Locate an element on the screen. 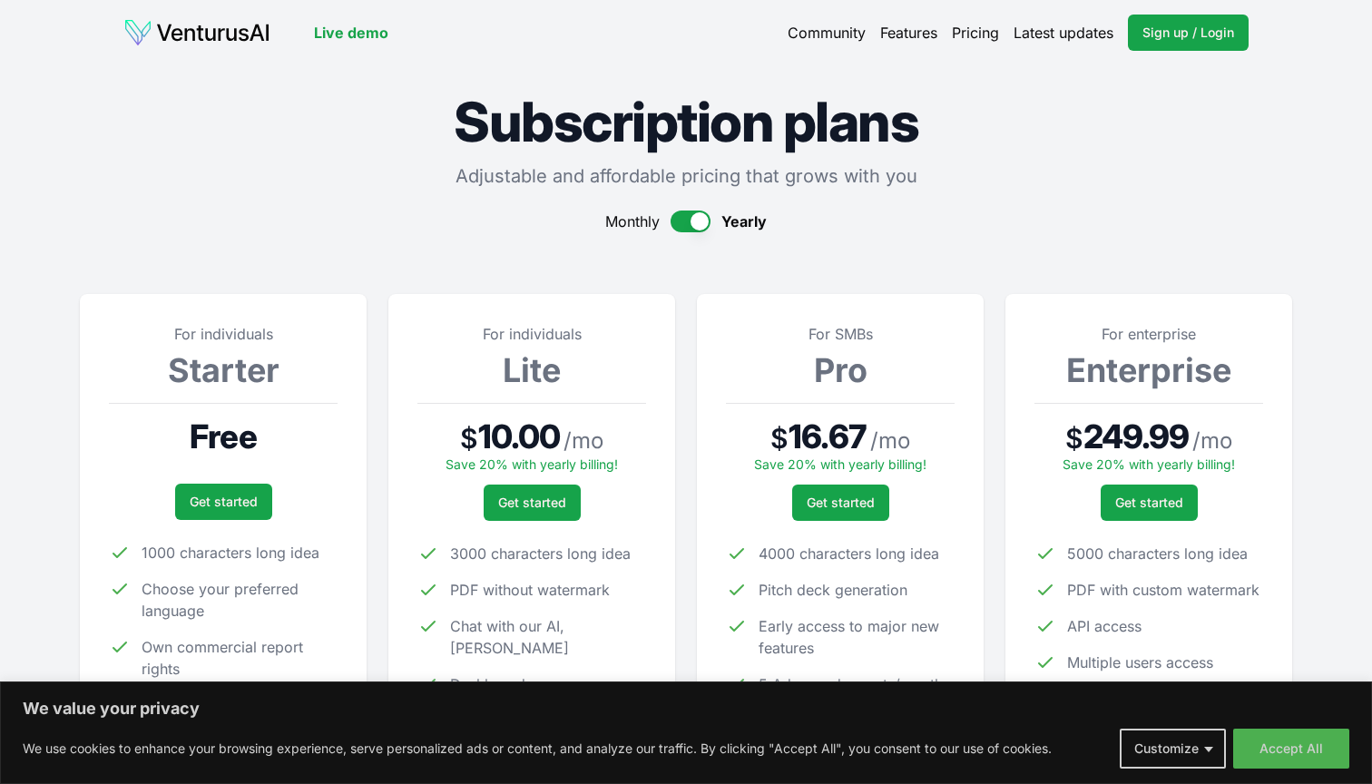 The image size is (1372, 784). span: Own commercial report rights is located at coordinates (239, 658).